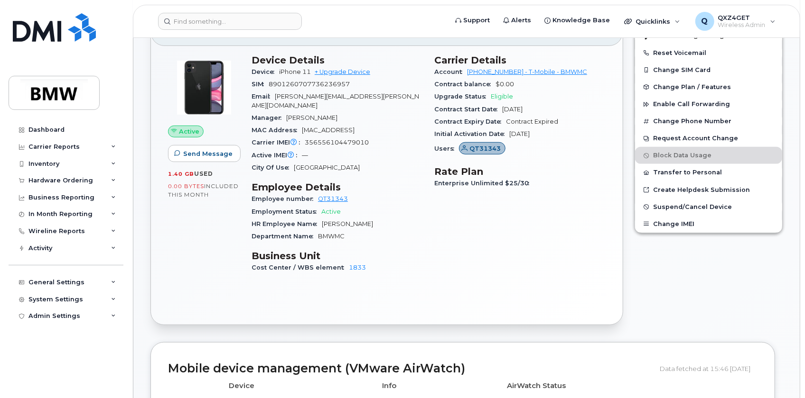 The width and height of the screenshot is (805, 398). What do you see at coordinates (581, 20) in the screenshot?
I see `span: Knowledge Base` at bounding box center [581, 20].